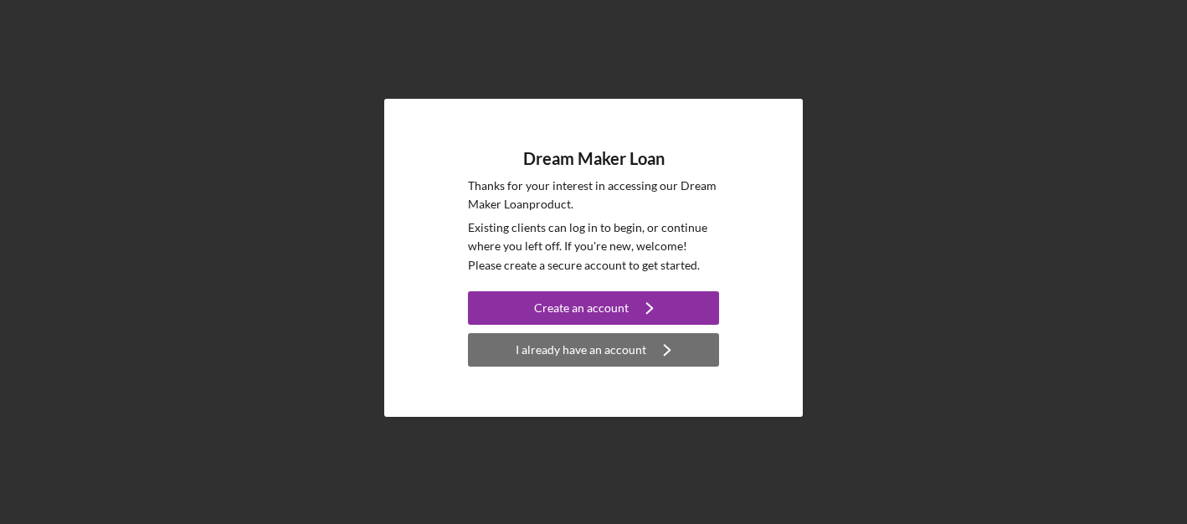  I want to click on p: Existing clients can log in to begin, or continue where you left off. If you're new, welcome! Ple..., so click(593, 246).